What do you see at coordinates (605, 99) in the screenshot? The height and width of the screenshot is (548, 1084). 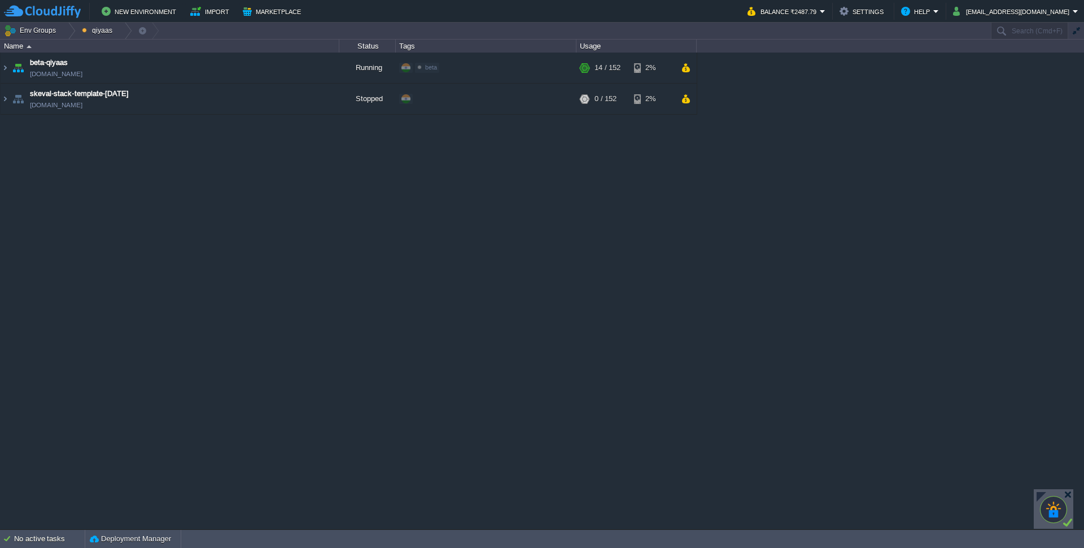 I see `div: 0 / 152` at bounding box center [605, 99].